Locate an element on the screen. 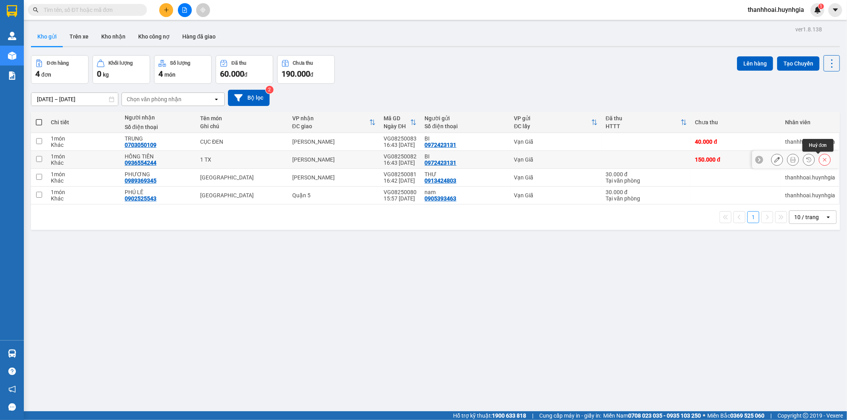 This screenshot has height=420, width=847. button: Tạo Chuyến is located at coordinates (798, 64).